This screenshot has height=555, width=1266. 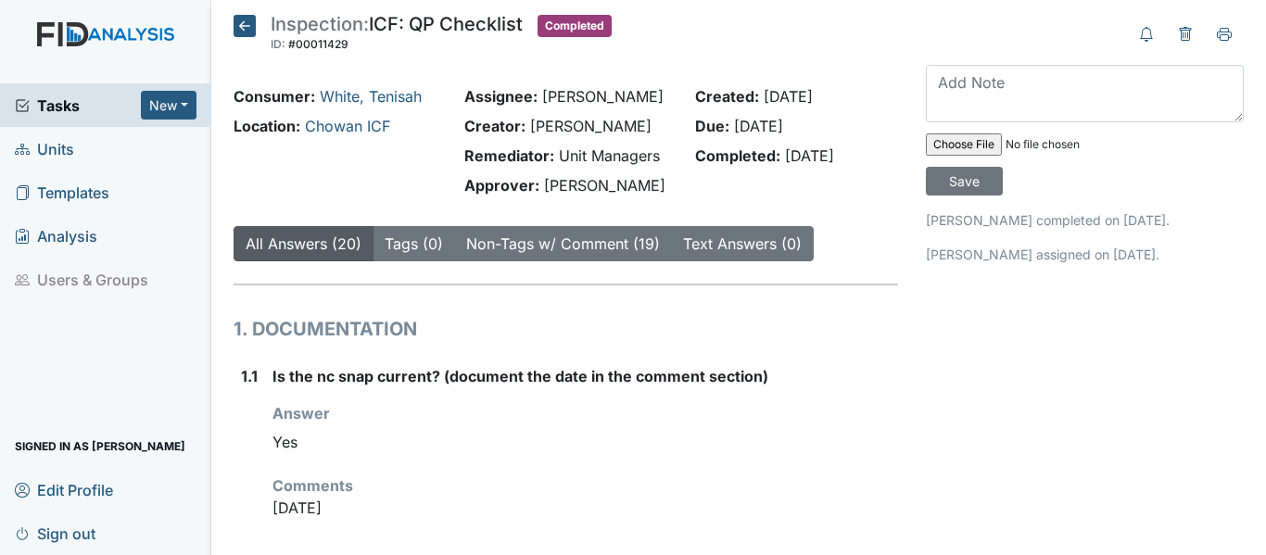 I want to click on strong: Remediator:, so click(x=509, y=156).